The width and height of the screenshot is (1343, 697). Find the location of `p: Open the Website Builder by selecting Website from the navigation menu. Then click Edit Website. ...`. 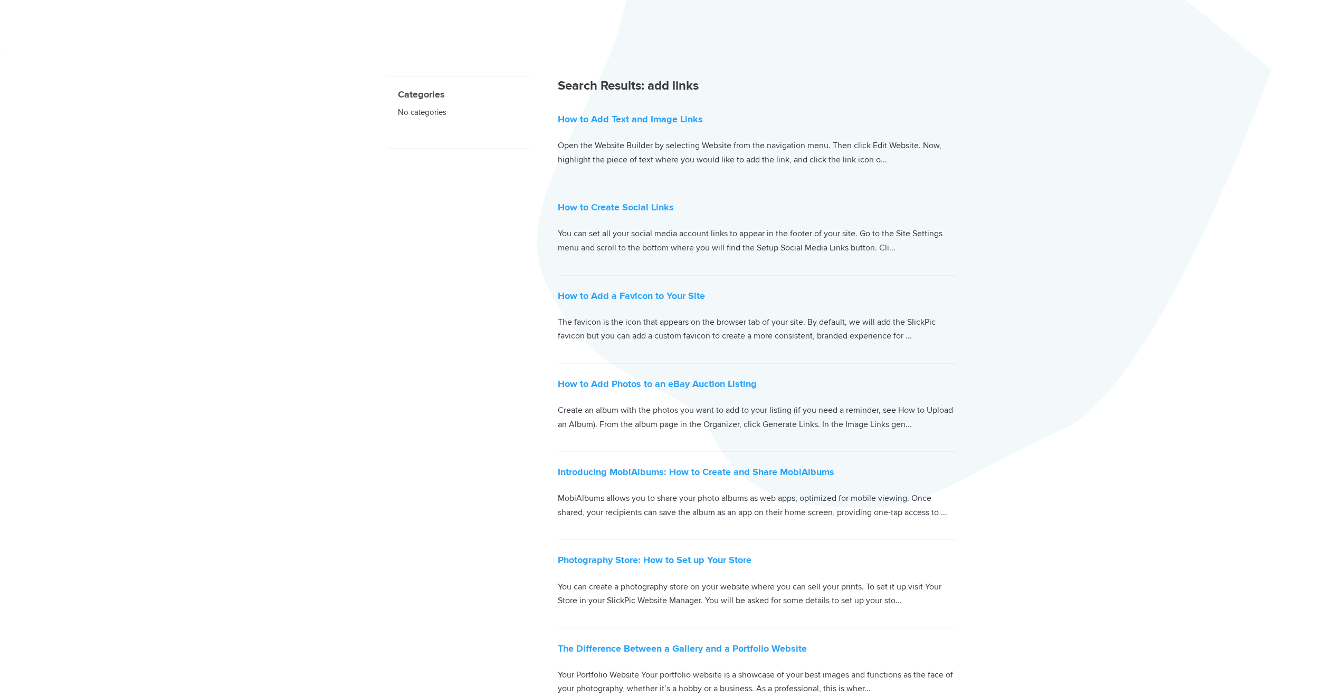

p: Open the Website Builder by selecting Website from the navigation menu. Then click Edit Website. ... is located at coordinates (757, 152).